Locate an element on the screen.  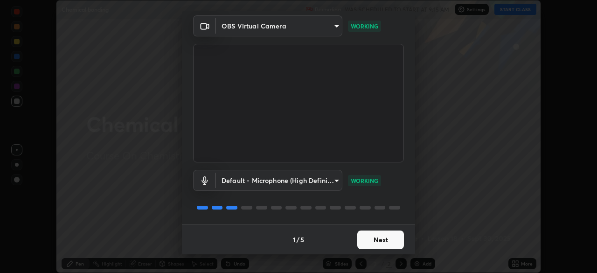
h4: 5 is located at coordinates (302, 239).